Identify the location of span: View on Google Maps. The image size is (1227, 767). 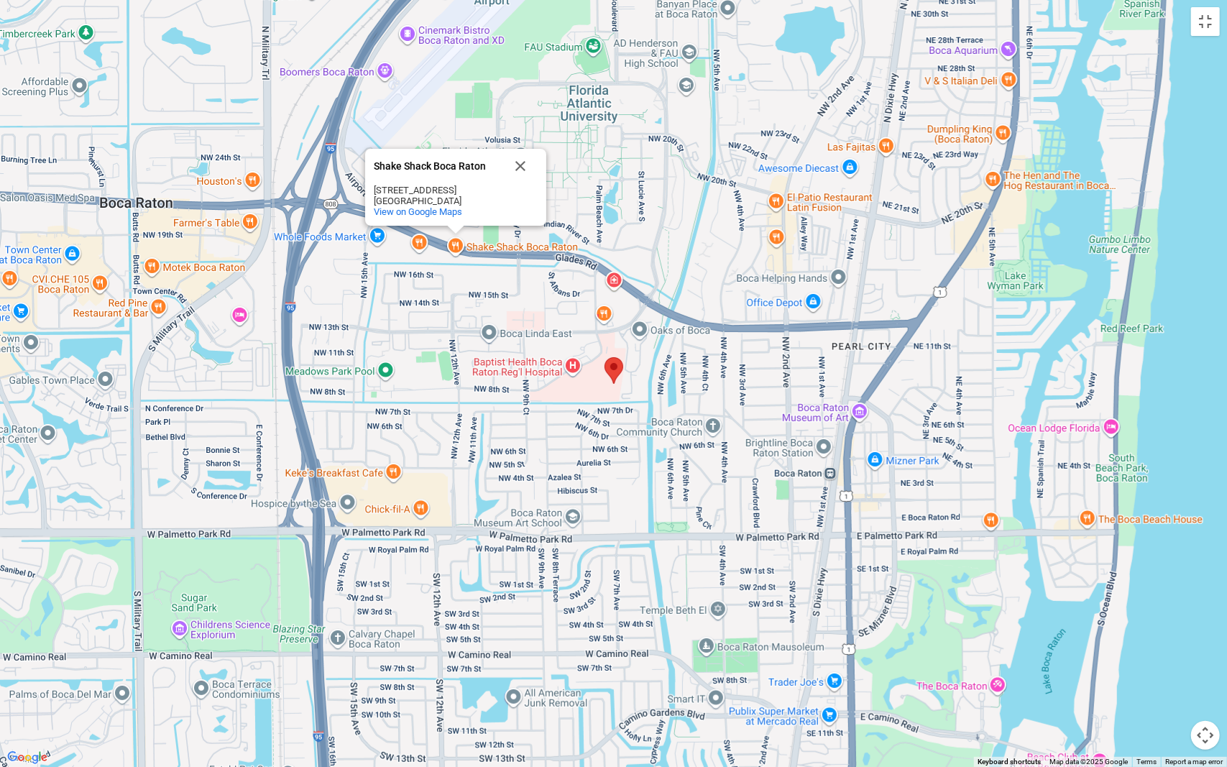
(418, 211).